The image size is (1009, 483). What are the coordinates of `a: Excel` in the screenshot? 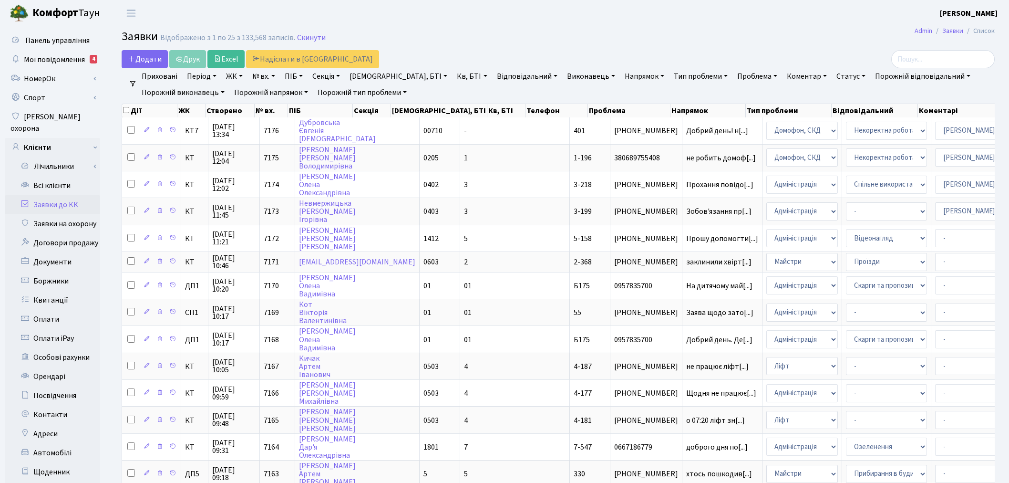 It's located at (226, 59).